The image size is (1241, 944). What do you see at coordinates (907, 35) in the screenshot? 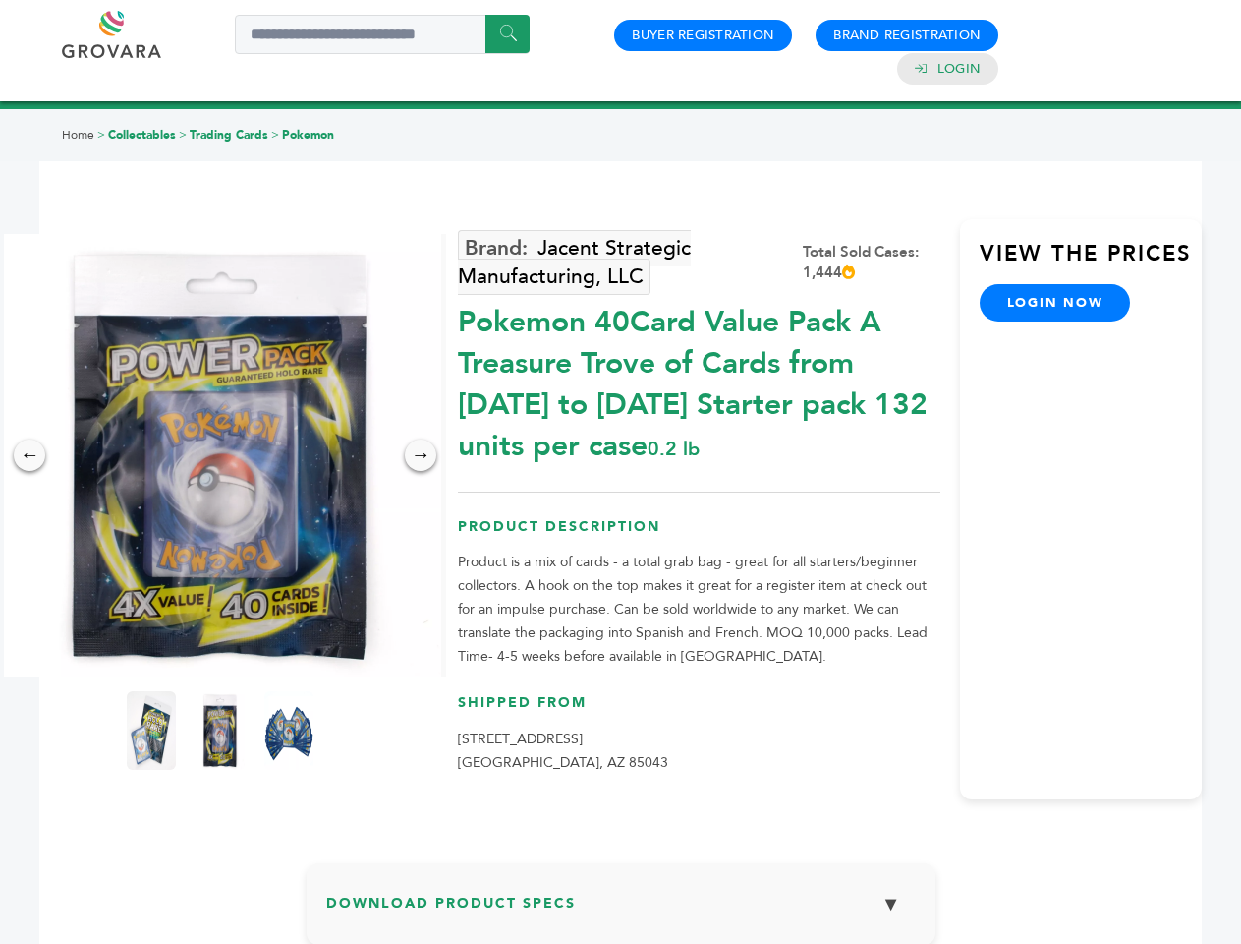
I see `a: Brand Registration` at bounding box center [907, 35].